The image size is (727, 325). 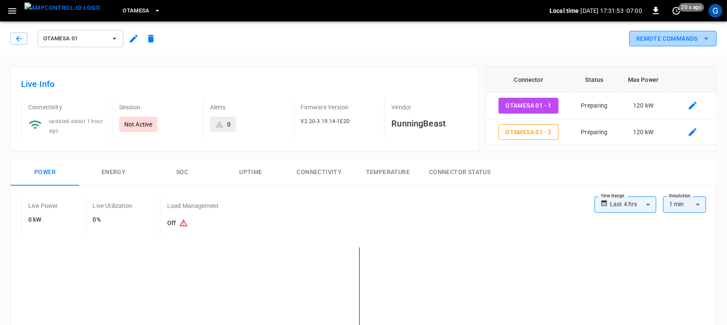 I want to click on p: Alerts, so click(x=248, y=107).